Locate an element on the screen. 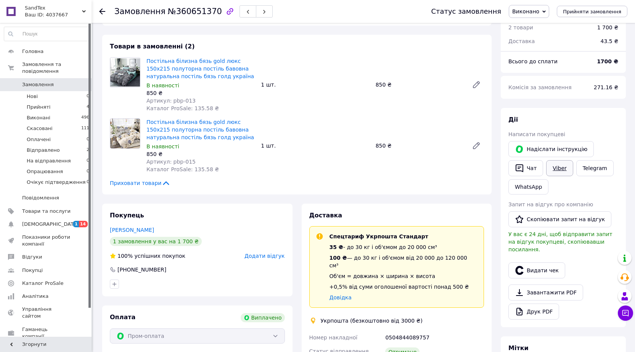 Image resolution: width=635 pixels, height=352 pixels. span: Каталог ProSale is located at coordinates (43, 283).